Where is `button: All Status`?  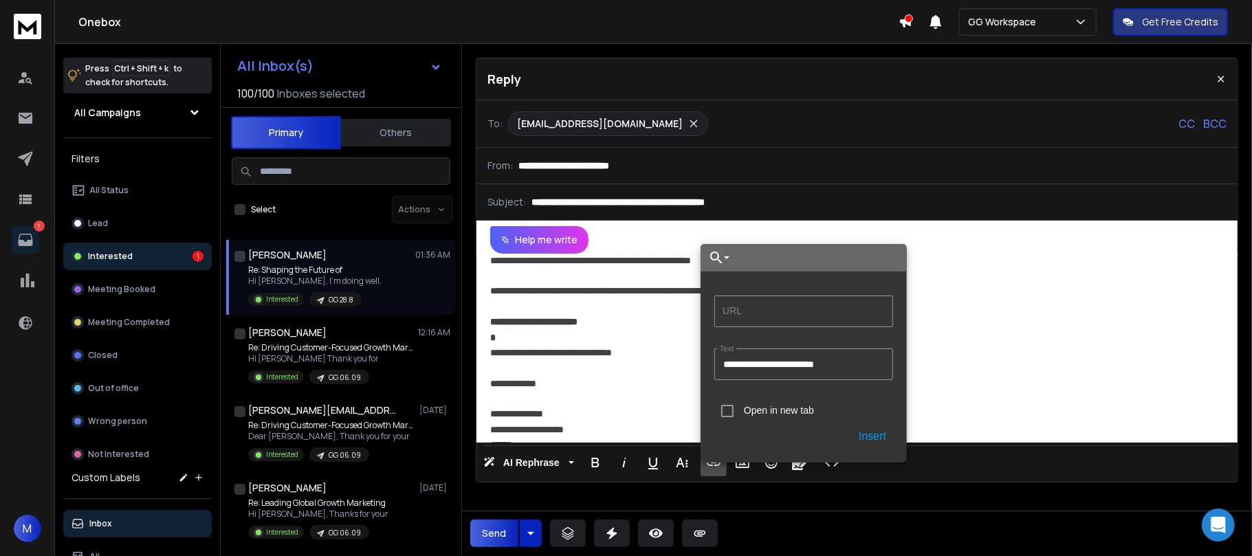 button: All Status is located at coordinates (138, 190).